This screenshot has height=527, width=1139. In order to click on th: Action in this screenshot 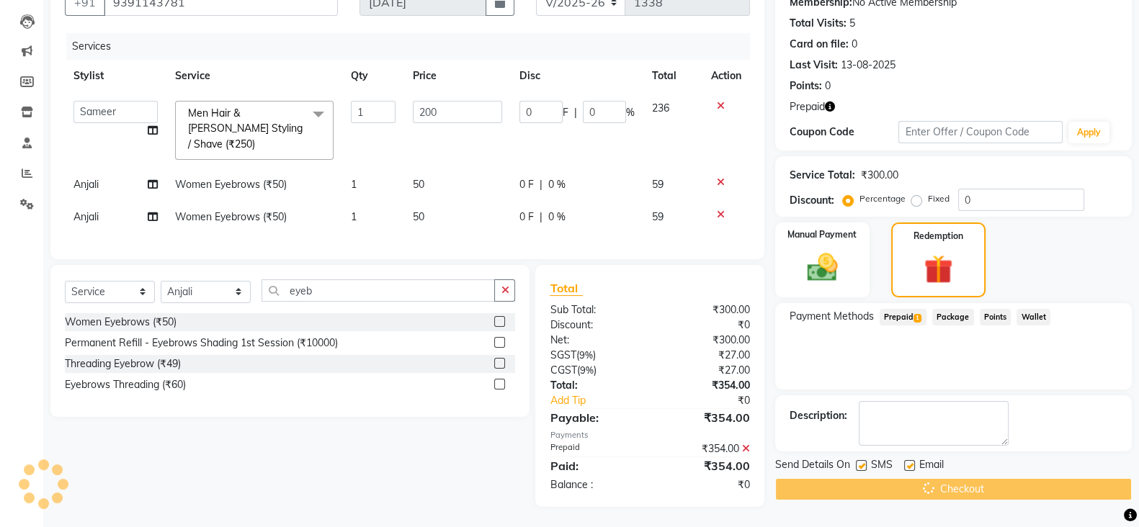, I will do `click(726, 76)`.